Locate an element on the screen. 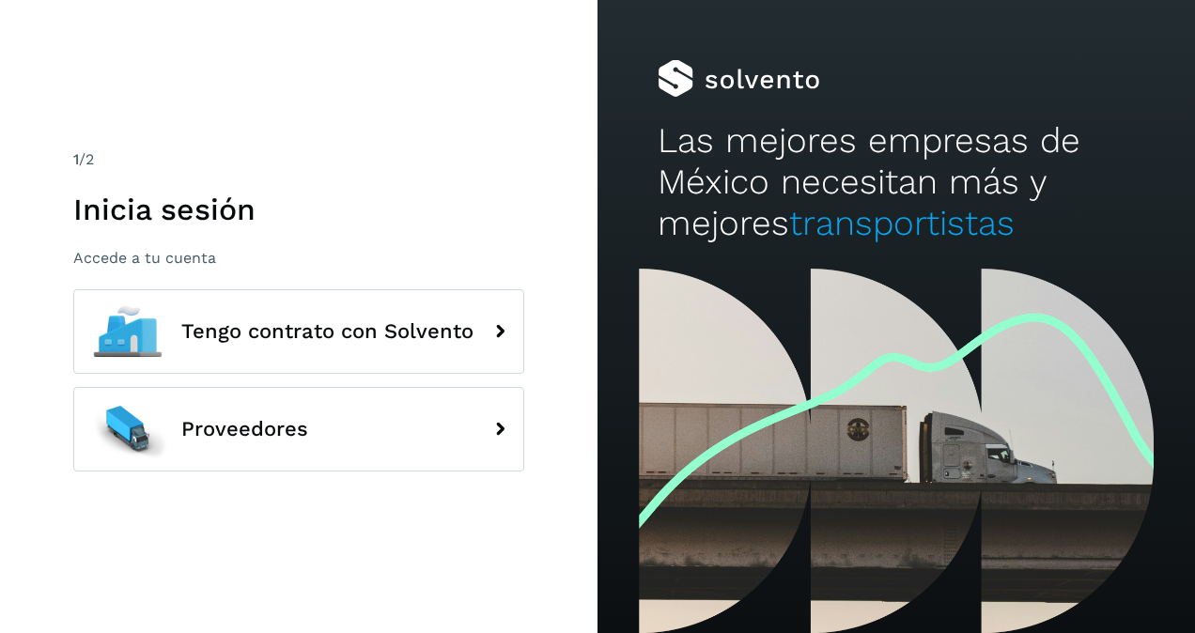 The width and height of the screenshot is (1195, 633). button: Tengo contrato con Solvento is located at coordinates (299, 332).